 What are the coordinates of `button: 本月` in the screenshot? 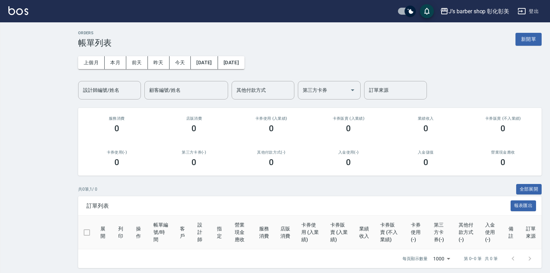 It's located at (115, 62).